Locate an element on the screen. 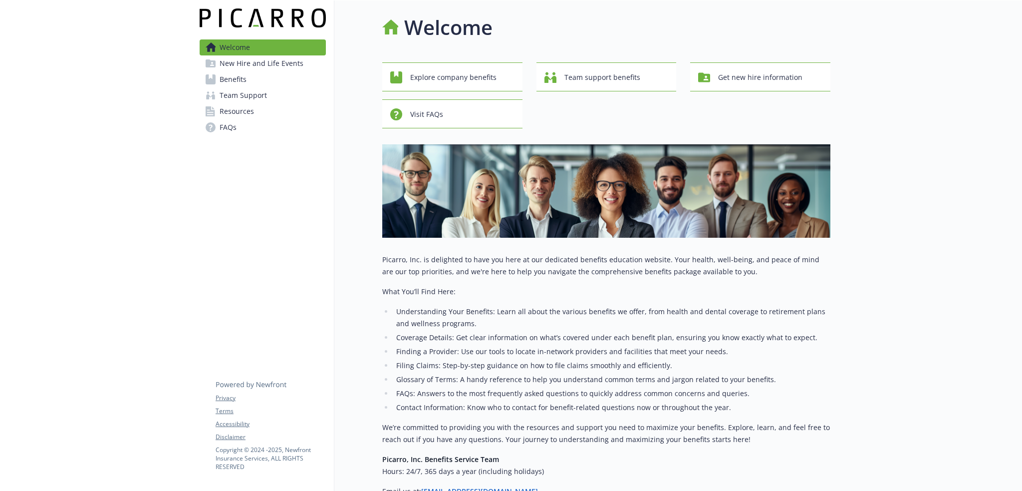 The width and height of the screenshot is (1022, 491). button: Get new hire information is located at coordinates (760, 77).